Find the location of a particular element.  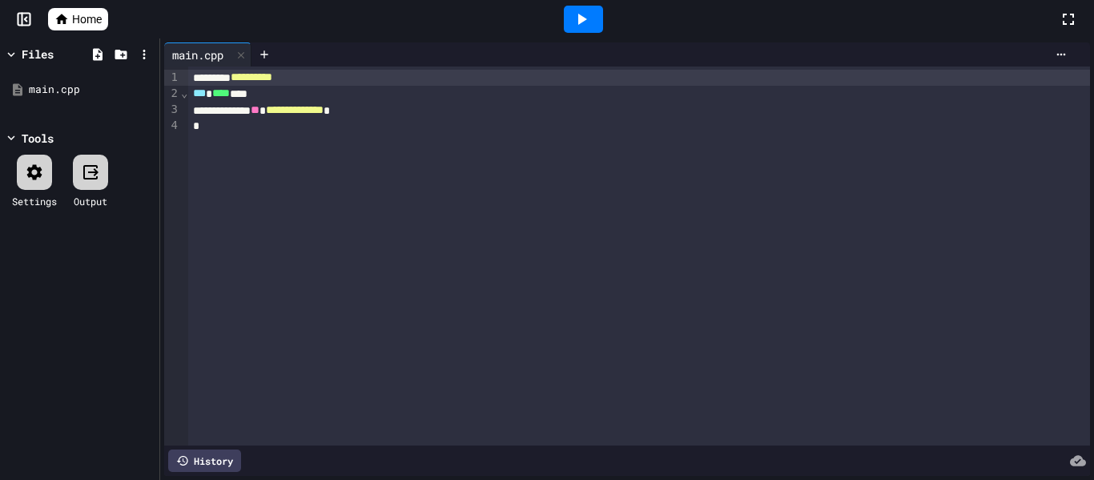

div: 4 is located at coordinates (172, 126).